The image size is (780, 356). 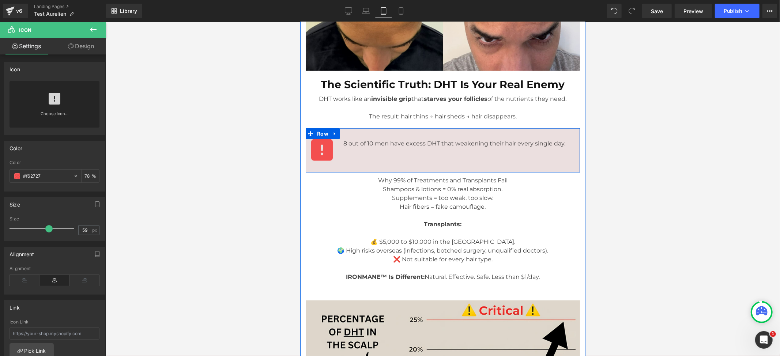 I want to click on a: Expand / Collapse, so click(x=35, y=112).